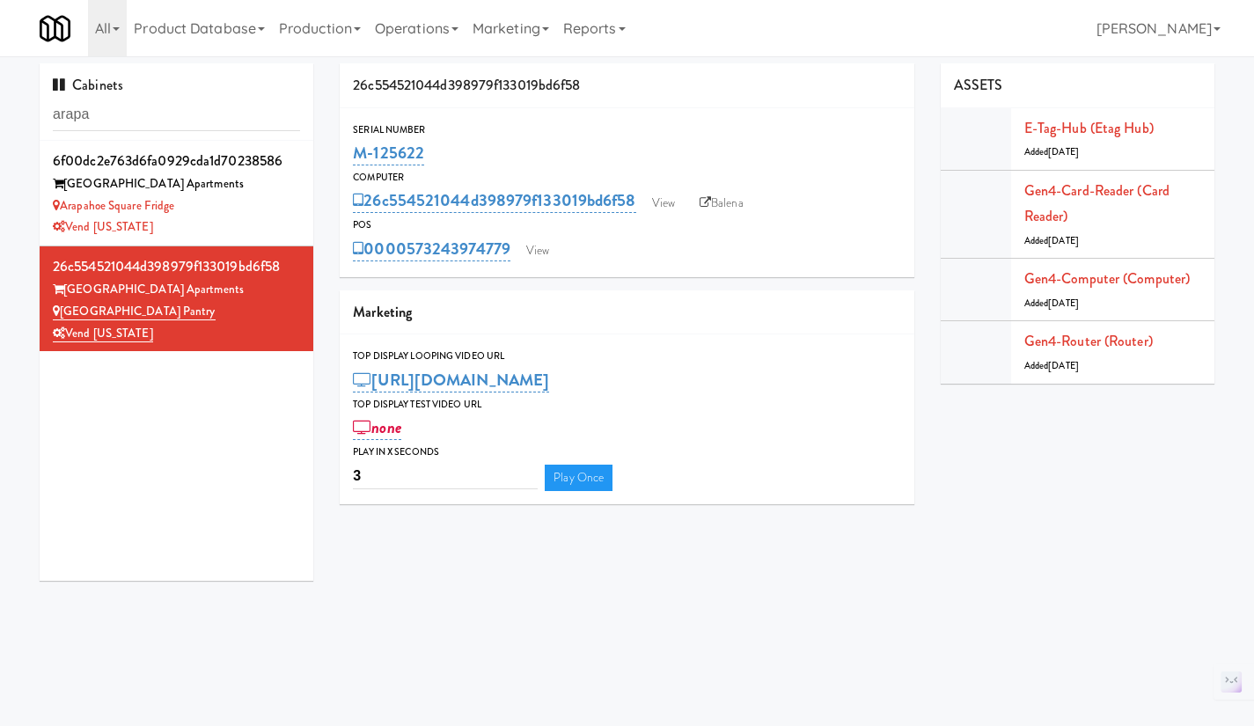  Describe the element at coordinates (1096, 203) in the screenshot. I see `a: Gen4-card-reader (Card Reader)` at that location.